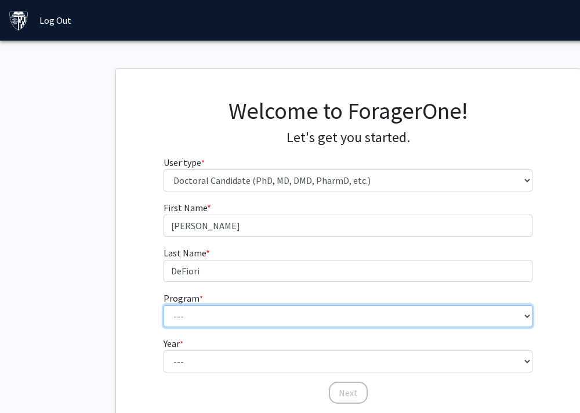  I want to click on h1: Welcome to ForagerOne!, so click(348, 111).